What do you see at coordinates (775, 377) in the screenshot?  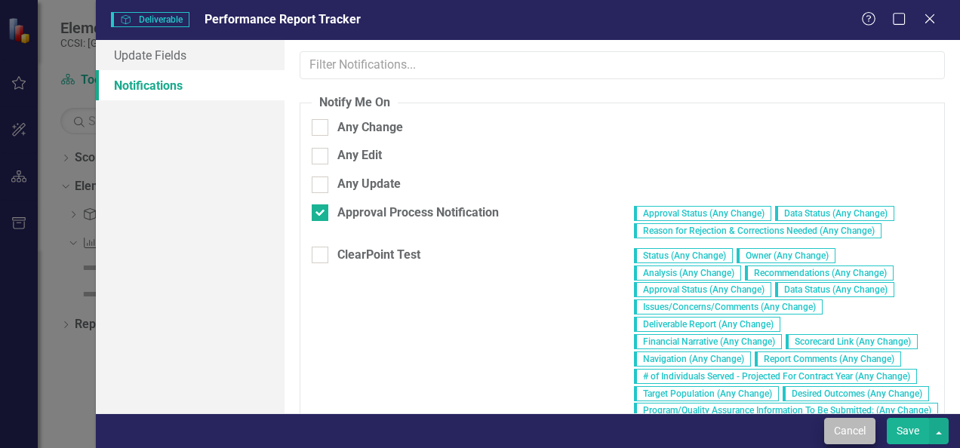 I see `span: # of Individuals Served - Projected For Contract Year (Any Change)` at bounding box center [775, 377].